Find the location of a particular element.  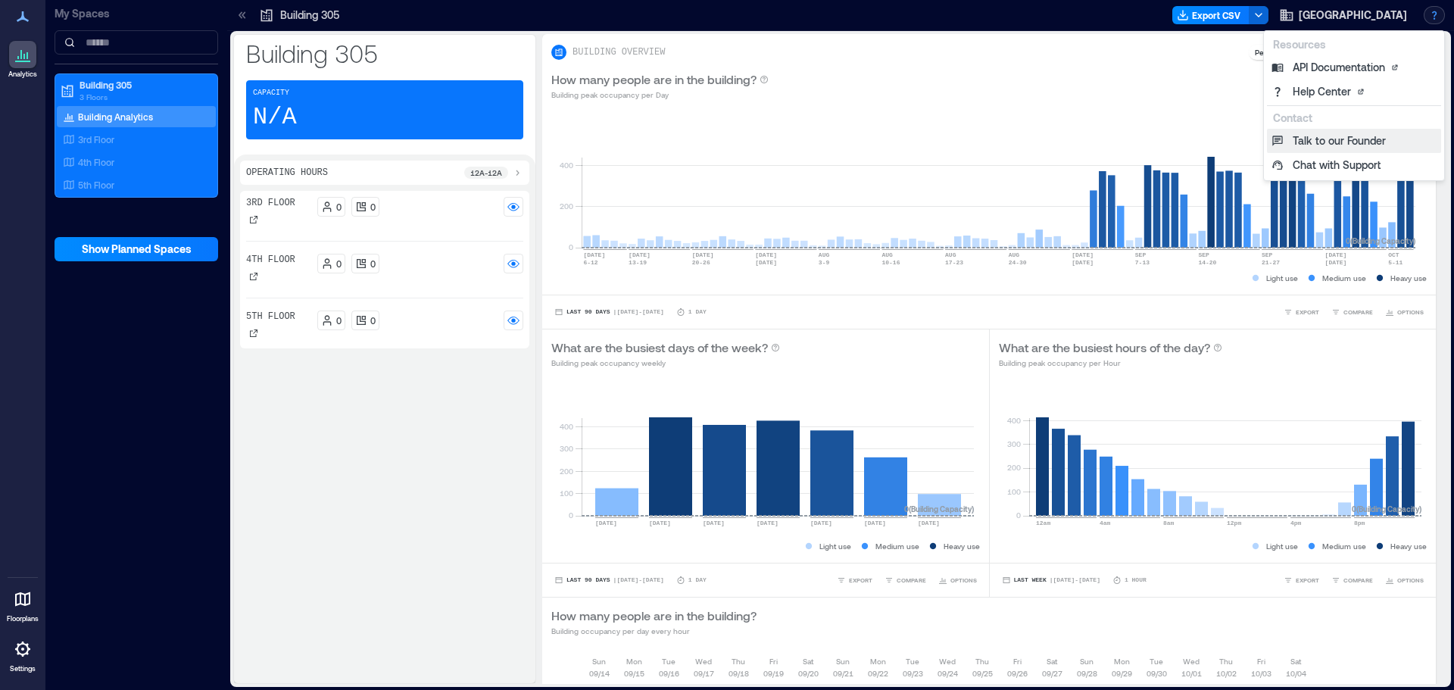

p: 12a - 12a is located at coordinates (486, 173).